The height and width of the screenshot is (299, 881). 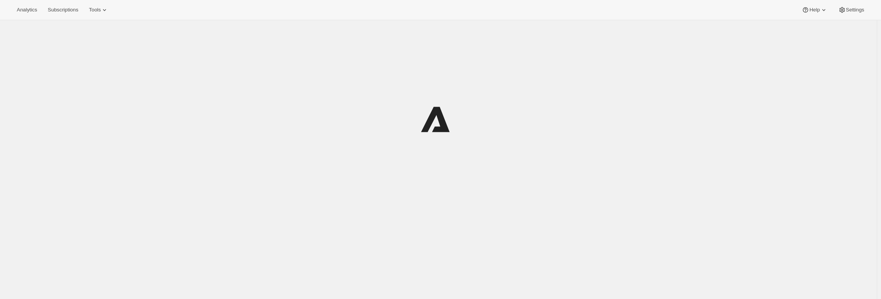 I want to click on span: Subscriptions, so click(x=63, y=10).